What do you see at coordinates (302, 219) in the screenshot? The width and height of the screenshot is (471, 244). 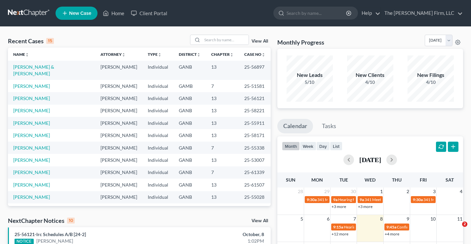 I see `span: 5` at bounding box center [302, 219].